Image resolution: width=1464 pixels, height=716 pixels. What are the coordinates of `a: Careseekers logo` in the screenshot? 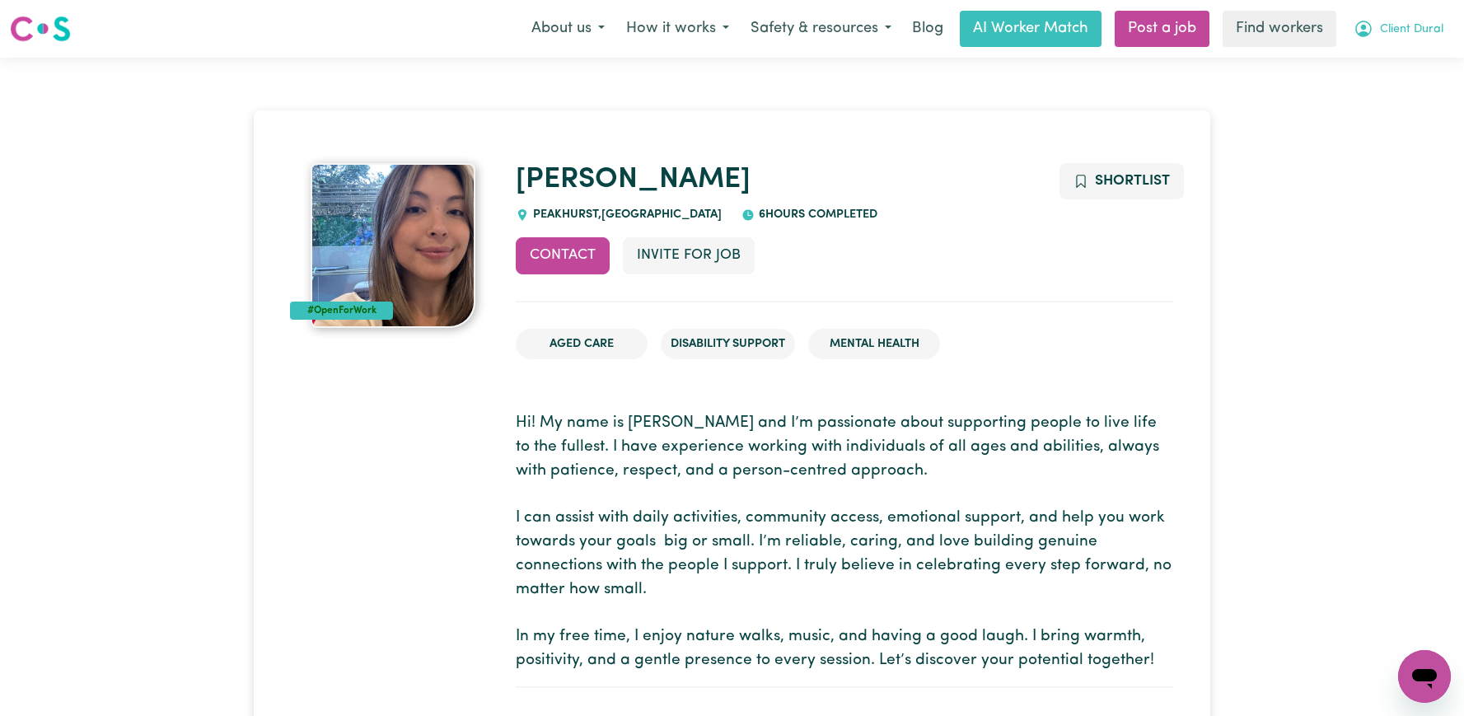 It's located at (40, 29).